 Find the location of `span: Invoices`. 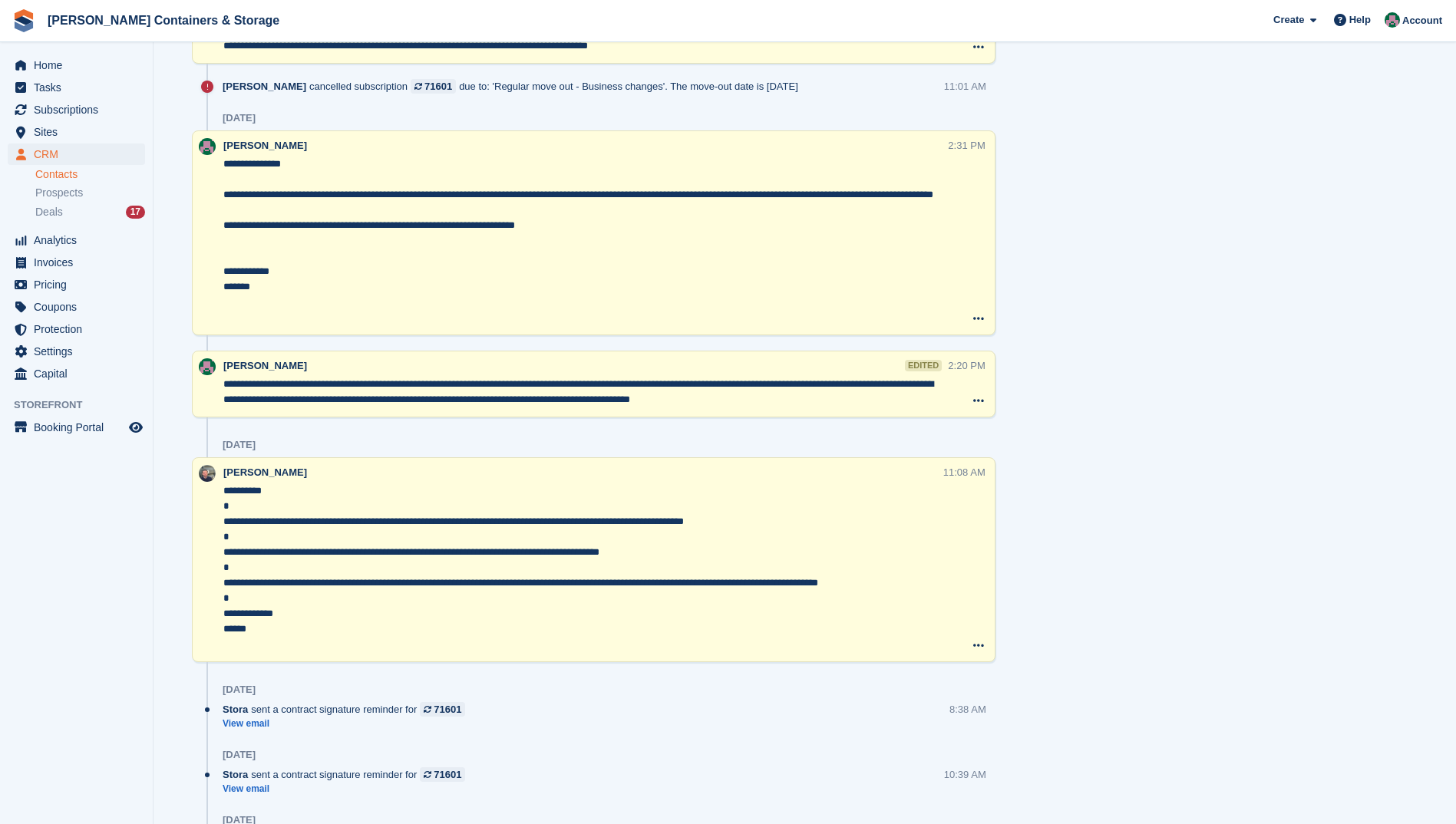

span: Invoices is located at coordinates (80, 262).